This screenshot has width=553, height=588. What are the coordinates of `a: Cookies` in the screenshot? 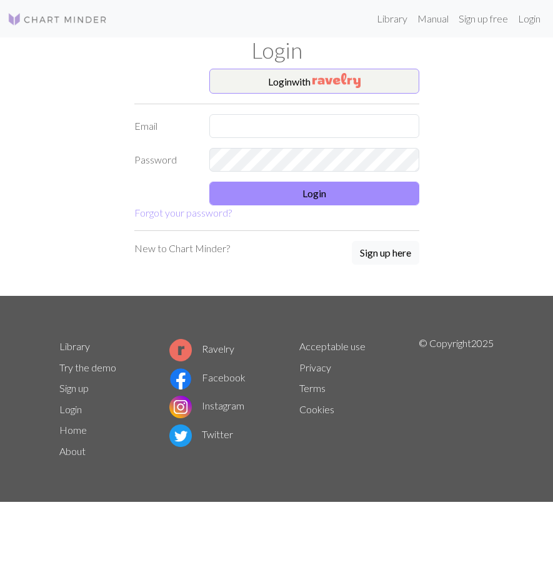 It's located at (317, 409).